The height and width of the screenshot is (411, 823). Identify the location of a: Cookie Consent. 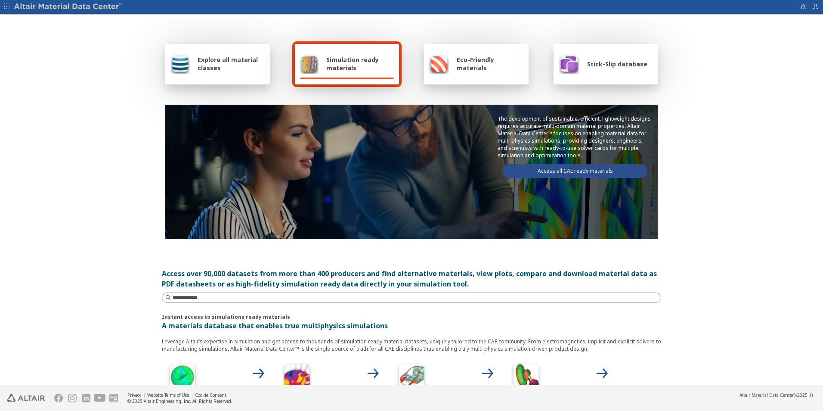
(211, 395).